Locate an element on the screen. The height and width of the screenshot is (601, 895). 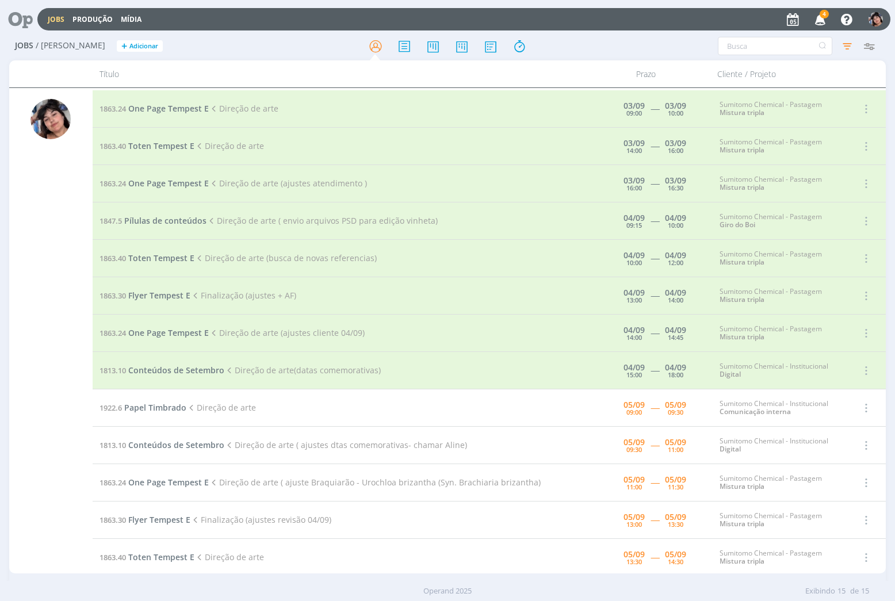
button: E is located at coordinates (876, 19).